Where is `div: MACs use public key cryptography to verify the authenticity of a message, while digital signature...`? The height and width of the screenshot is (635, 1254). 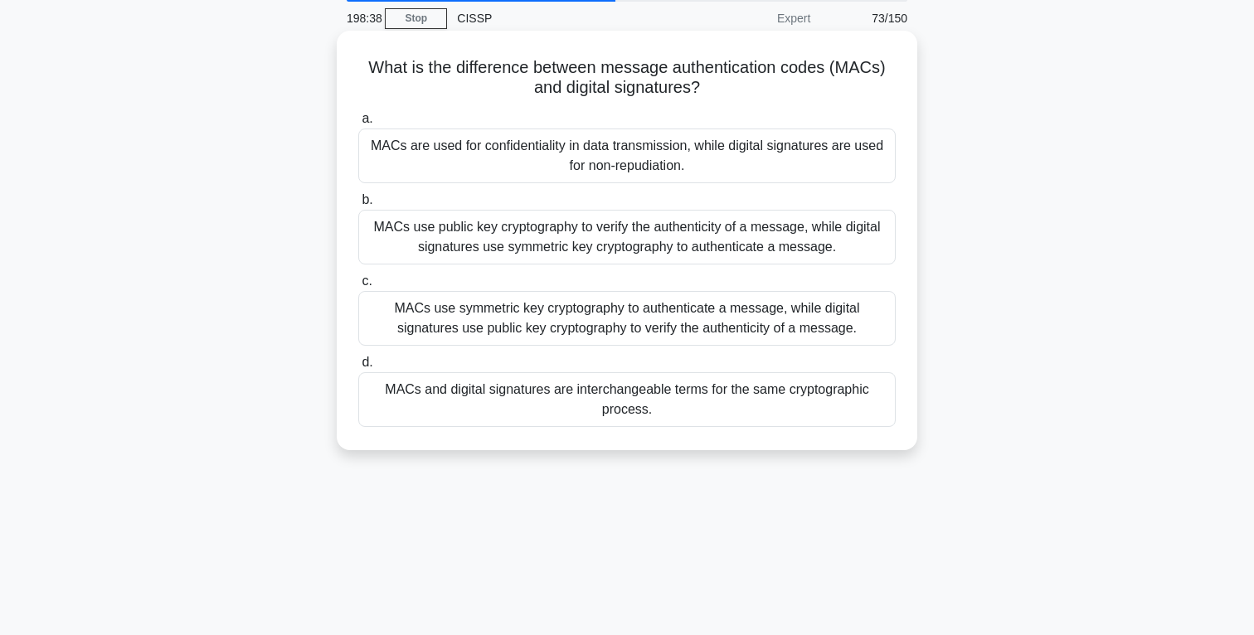 div: MACs use public key cryptography to verify the authenticity of a message, while digital signature... is located at coordinates (627, 237).